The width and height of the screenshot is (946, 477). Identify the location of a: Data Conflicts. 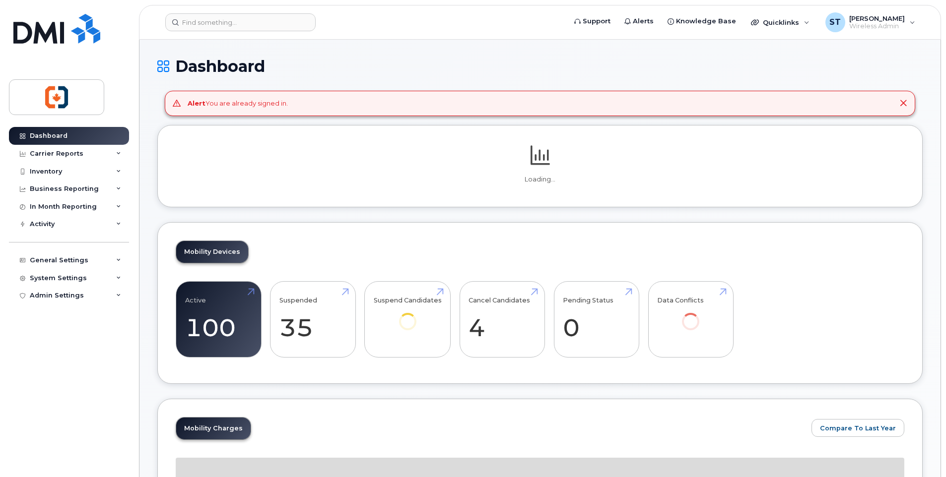
(690, 315).